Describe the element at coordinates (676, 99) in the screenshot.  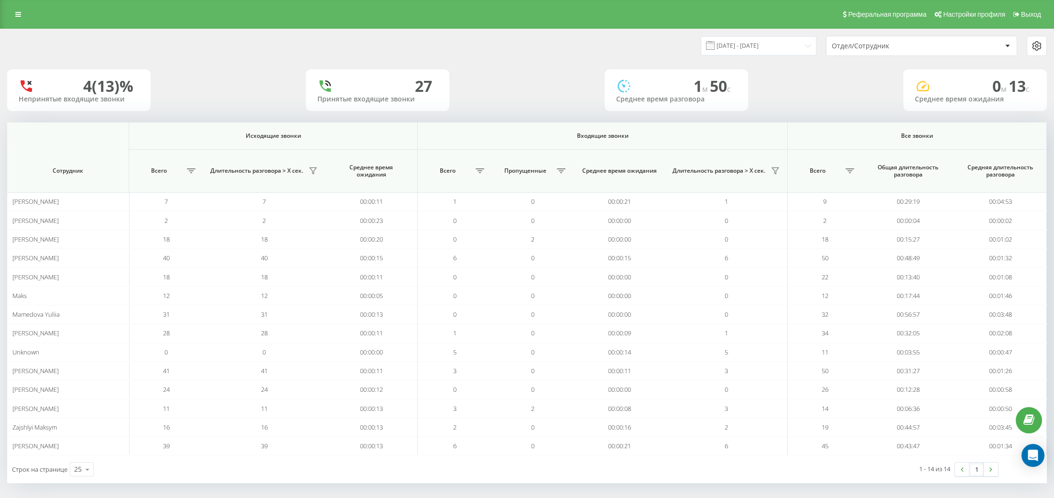
I see `div: Среднее время разговора` at that location.